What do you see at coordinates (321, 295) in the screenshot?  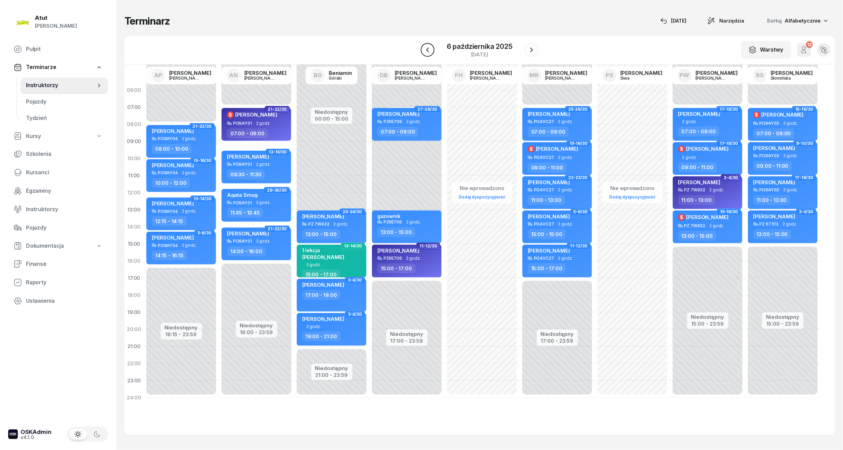 I see `div: 17:00 - 19:00` at bounding box center [321, 295].